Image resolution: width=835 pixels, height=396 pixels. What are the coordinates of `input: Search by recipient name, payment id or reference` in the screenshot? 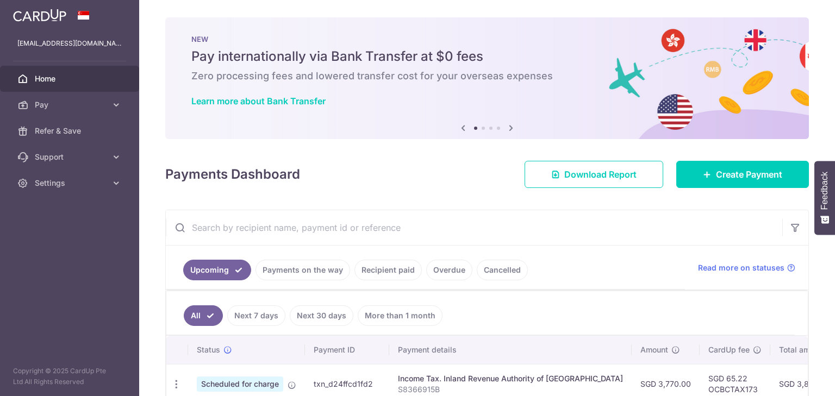 It's located at (474, 228).